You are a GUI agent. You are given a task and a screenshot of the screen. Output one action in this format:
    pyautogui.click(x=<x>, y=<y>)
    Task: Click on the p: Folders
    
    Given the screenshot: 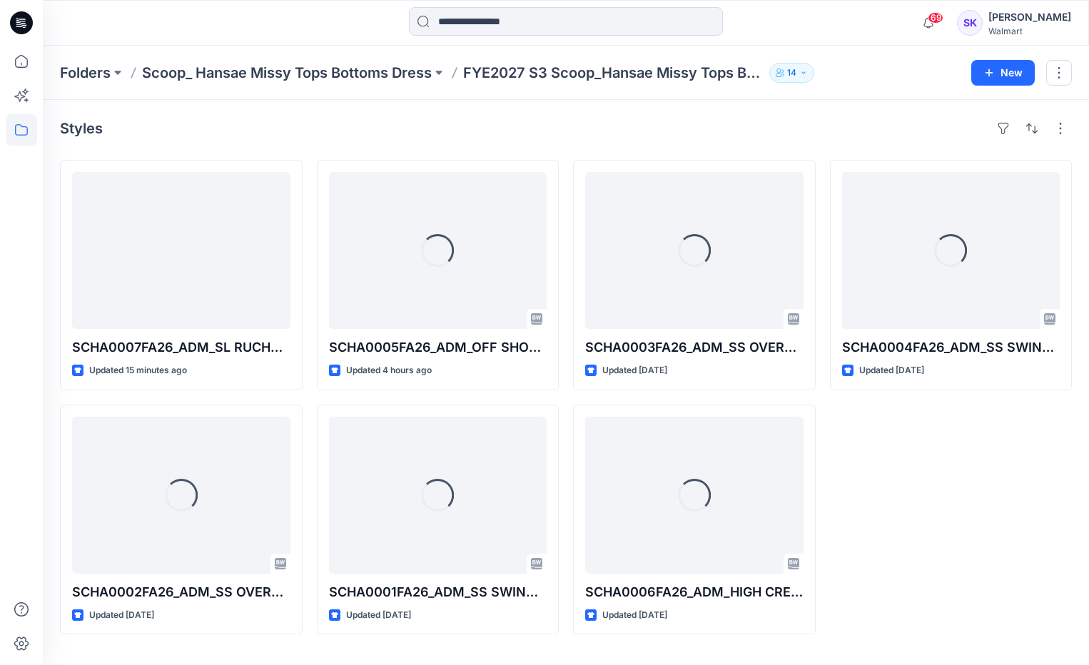 What is the action you would take?
    pyautogui.click(x=85, y=73)
    